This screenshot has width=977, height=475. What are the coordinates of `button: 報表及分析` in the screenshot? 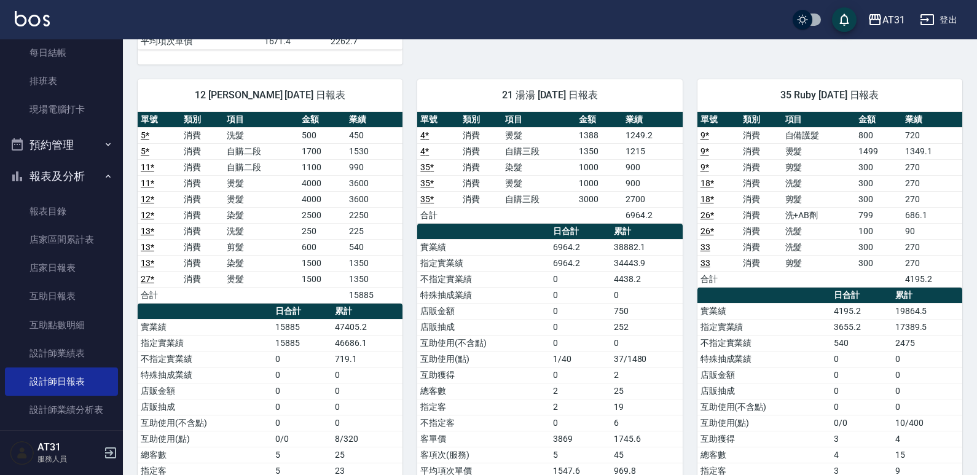 It's located at (61, 176).